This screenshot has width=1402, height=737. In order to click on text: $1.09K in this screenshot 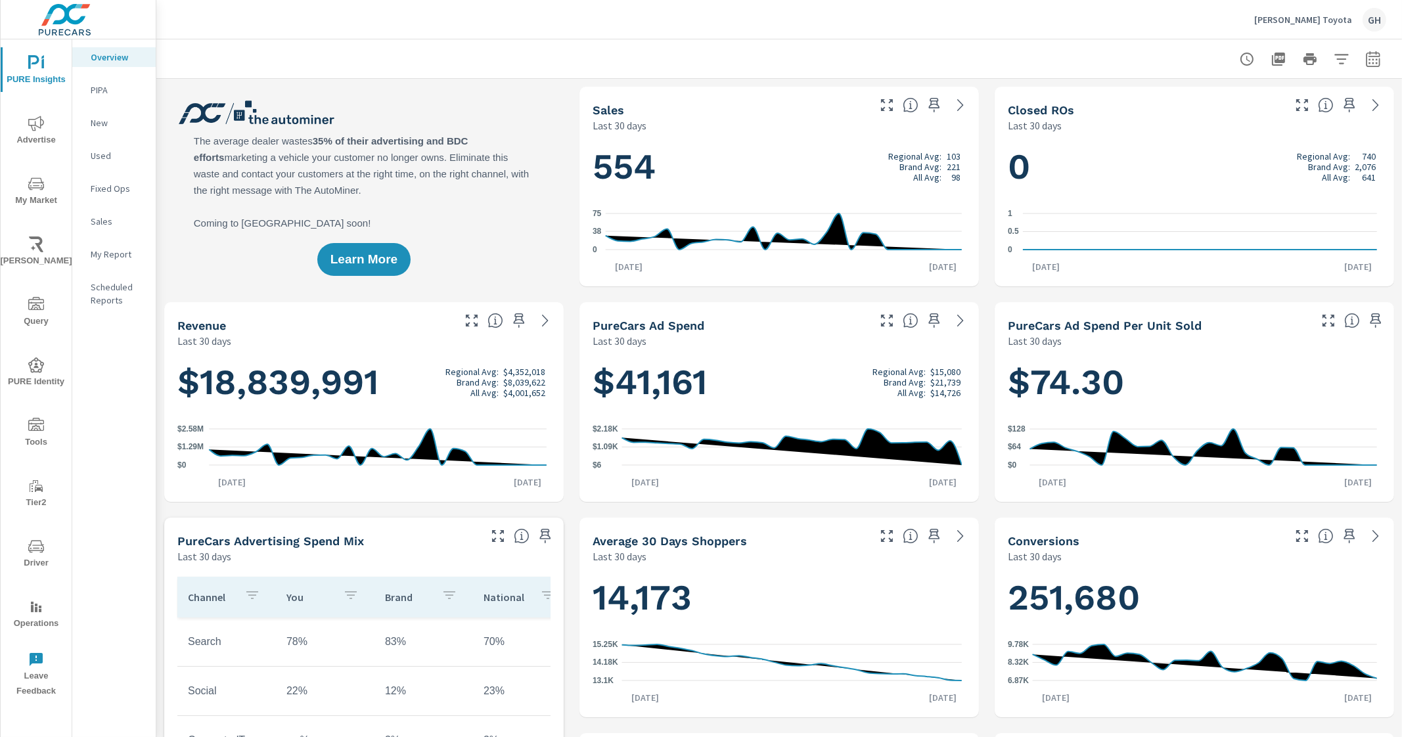, I will do `click(605, 448)`.